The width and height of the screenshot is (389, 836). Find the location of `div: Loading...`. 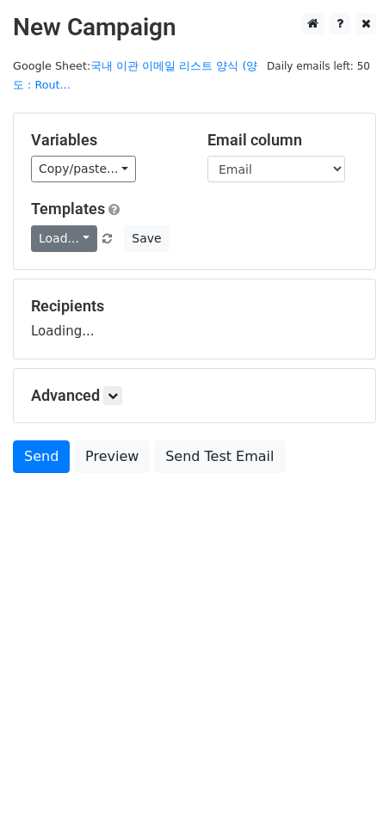

div: Loading... is located at coordinates (194, 319).